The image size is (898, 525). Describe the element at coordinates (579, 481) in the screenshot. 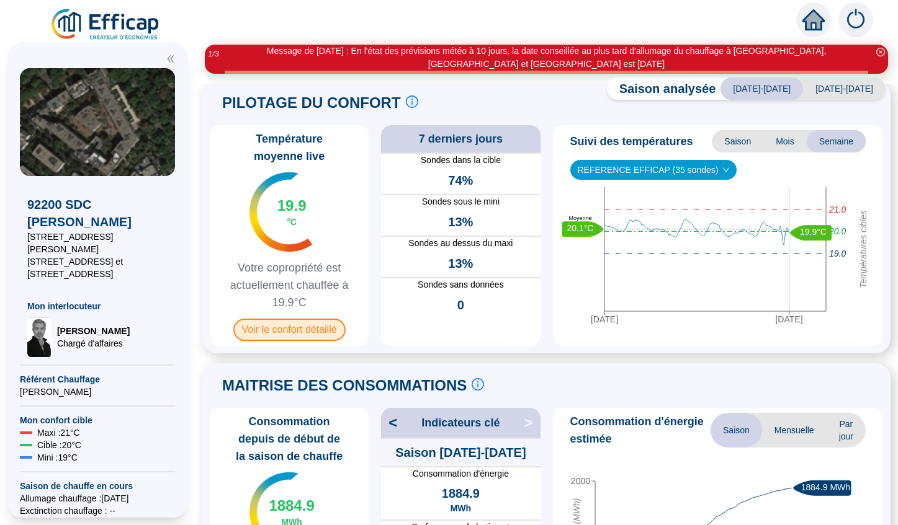

I see `tspan: 2000` at that location.